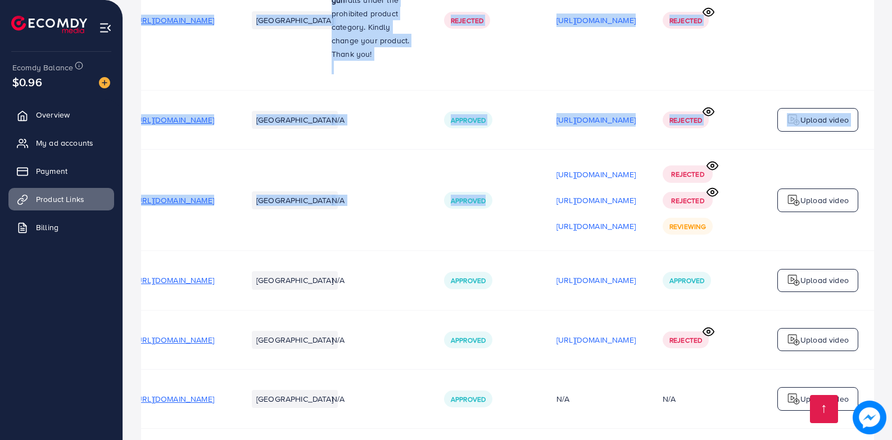 The image size is (892, 440). I want to click on span: My ad accounts, so click(65, 143).